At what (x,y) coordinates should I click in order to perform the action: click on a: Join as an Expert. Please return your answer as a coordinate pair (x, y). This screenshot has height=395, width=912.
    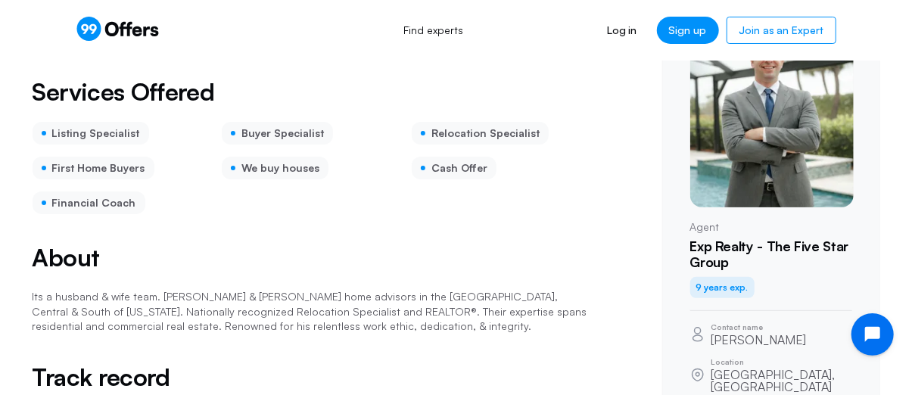
    Looking at the image, I should click on (781, 30).